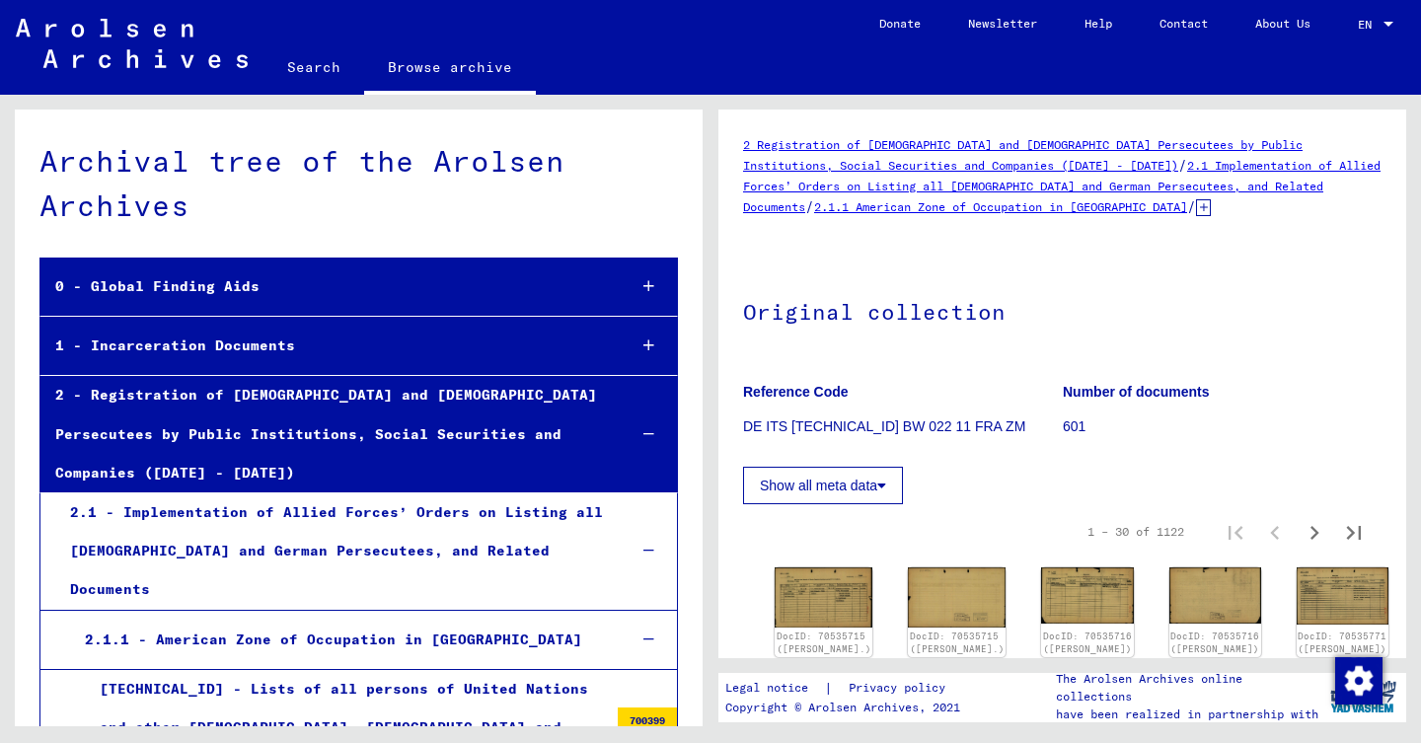  Describe the element at coordinates (1275, 532) in the screenshot. I see `button: Previous page` at that location.